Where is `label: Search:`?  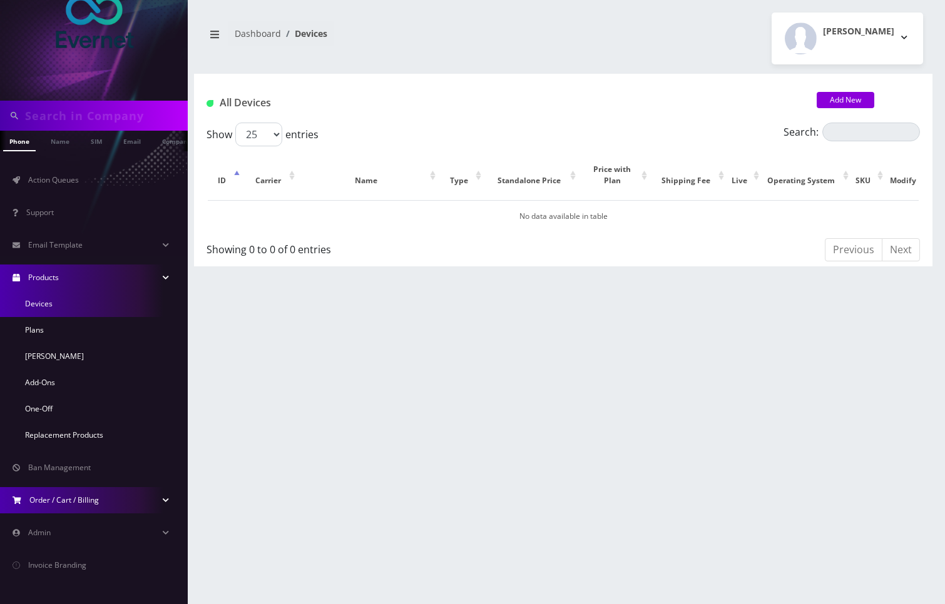 label: Search: is located at coordinates (852, 132).